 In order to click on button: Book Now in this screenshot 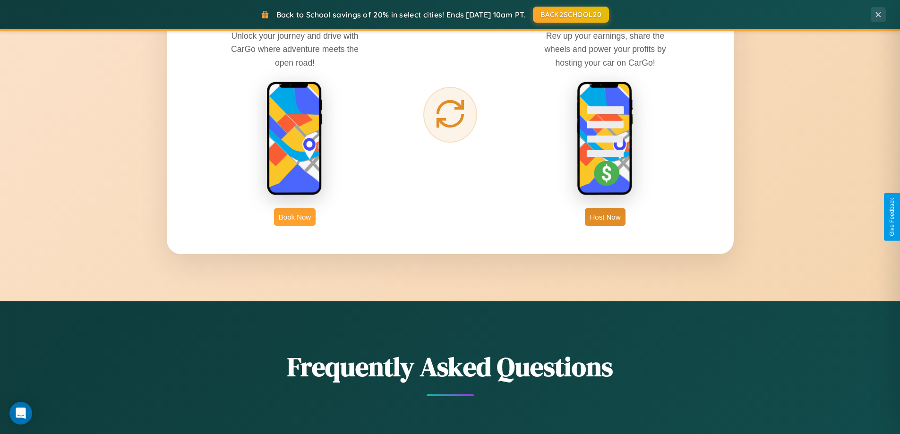, I will do `click(295, 217)`.